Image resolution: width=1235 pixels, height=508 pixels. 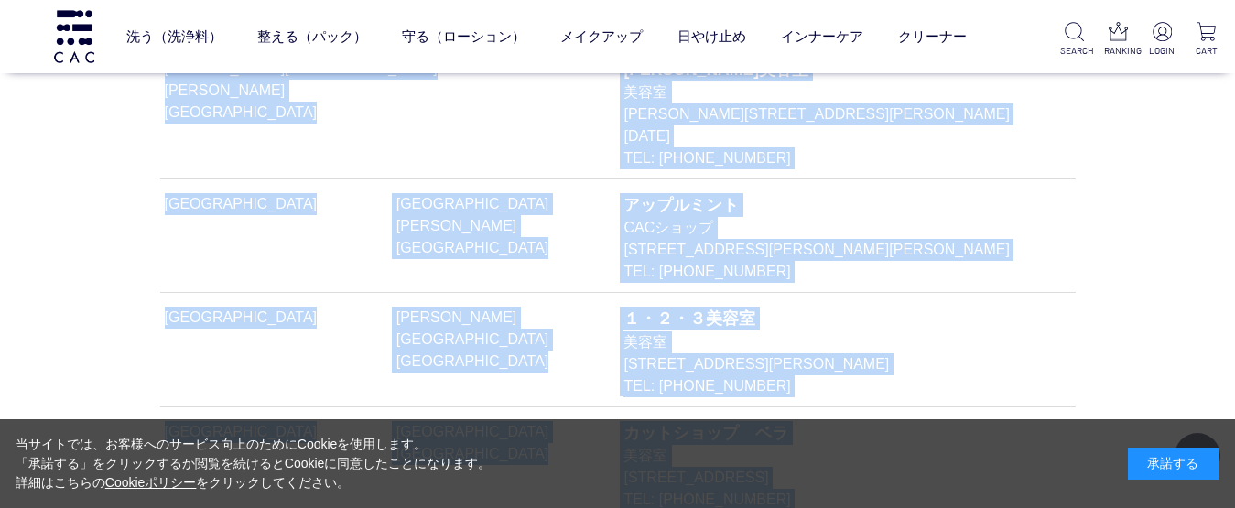 What do you see at coordinates (822, 36) in the screenshot?
I see `a: インナーケア` at bounding box center [822, 36].